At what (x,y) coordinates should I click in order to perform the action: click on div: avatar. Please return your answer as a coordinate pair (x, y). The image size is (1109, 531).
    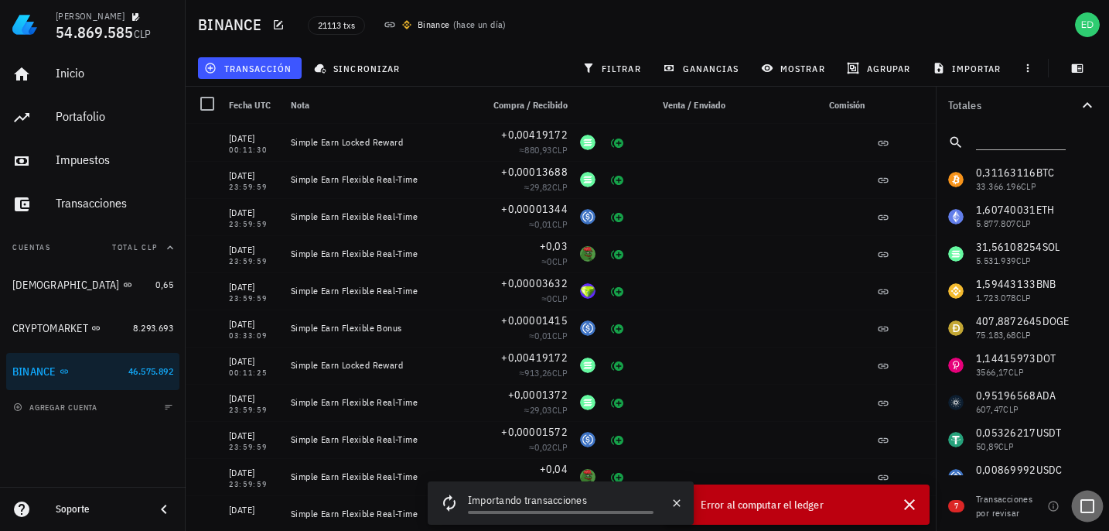
    Looking at the image, I should click on (1087, 25).